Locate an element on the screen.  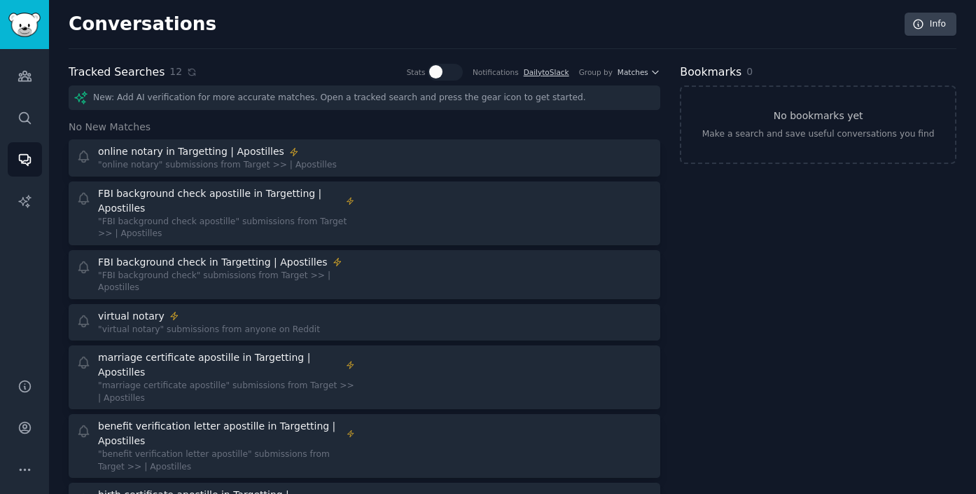
h2: Conversations is located at coordinates (142, 25).